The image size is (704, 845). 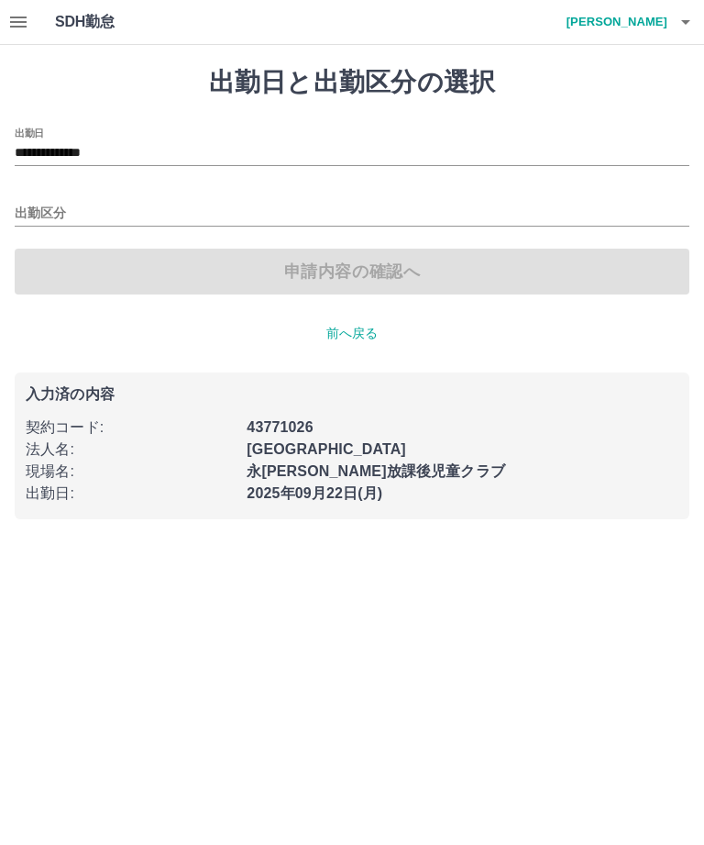 I want to click on p: 出勤日 :, so click(x=130, y=493).